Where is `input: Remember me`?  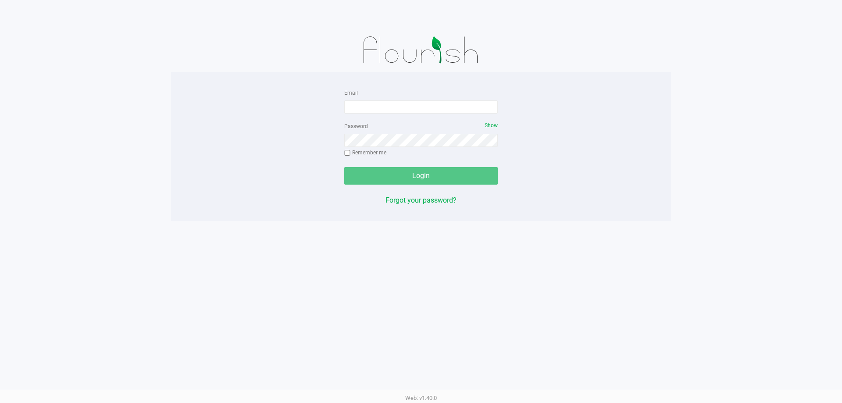 input: Remember me is located at coordinates (347, 153).